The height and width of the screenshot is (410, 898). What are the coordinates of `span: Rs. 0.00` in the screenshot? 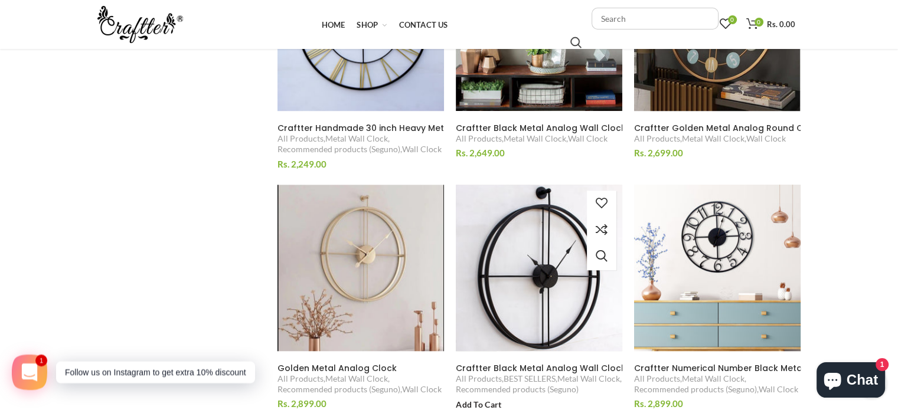 It's located at (781, 24).